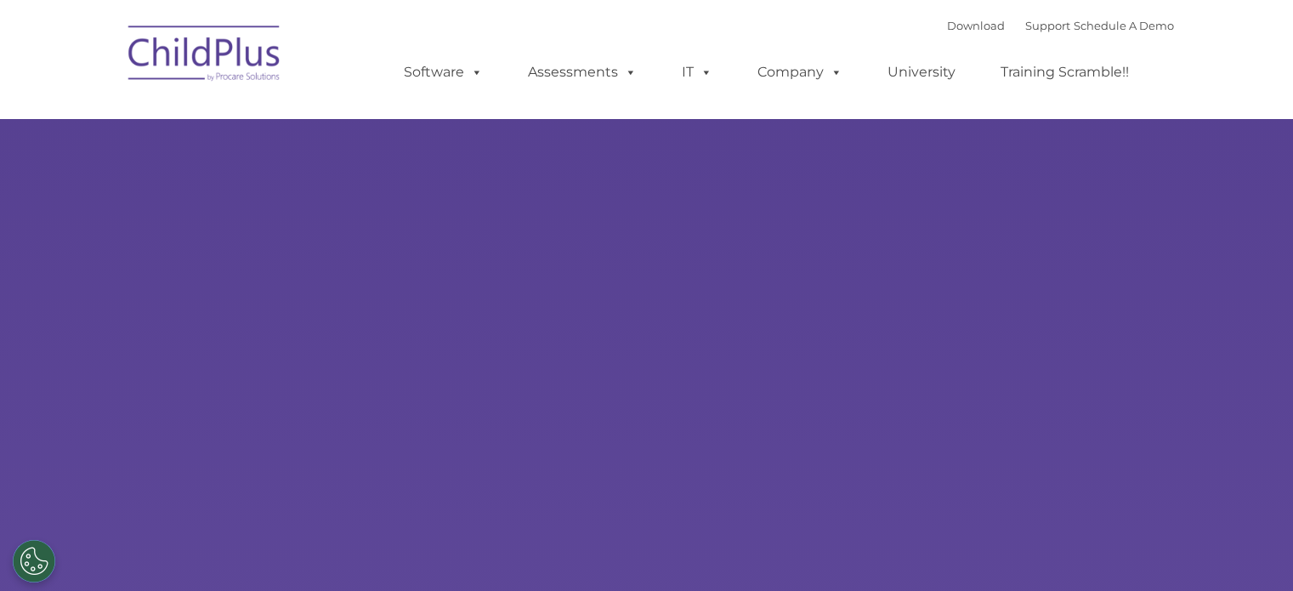 Image resolution: width=1293 pixels, height=591 pixels. What do you see at coordinates (582, 72) in the screenshot?
I see `a: Assessments` at bounding box center [582, 72].